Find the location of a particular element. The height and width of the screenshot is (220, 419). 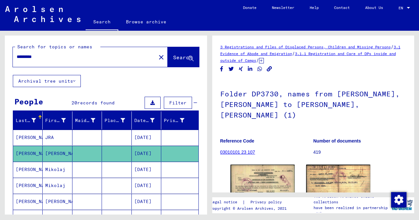

mat-header-cell: Date of Birth is located at coordinates (147, 121).